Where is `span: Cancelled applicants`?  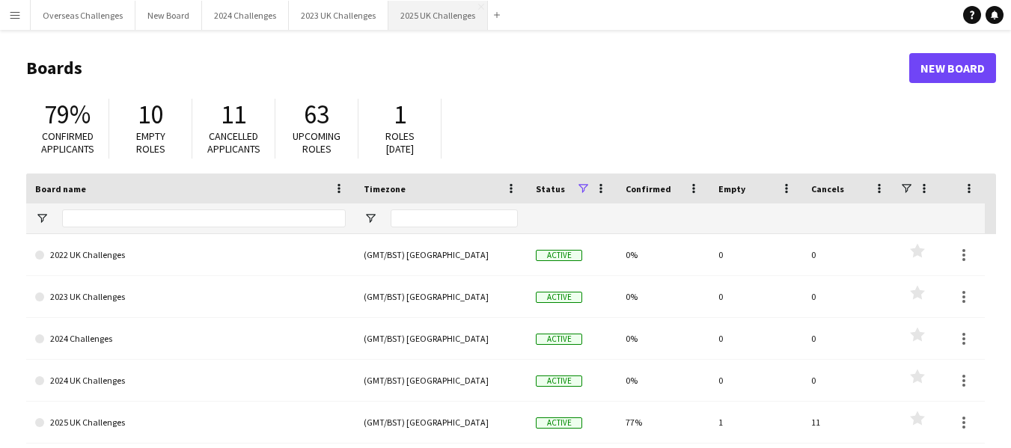 span: Cancelled applicants is located at coordinates (233, 142).